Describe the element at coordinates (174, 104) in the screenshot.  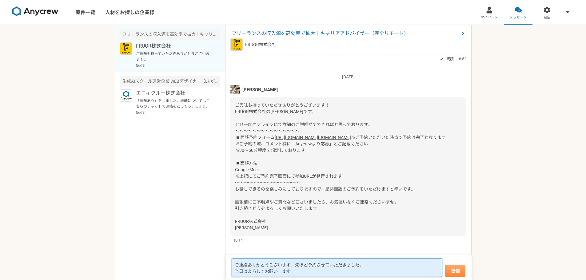
I see `p: 「興味あり」をしました。詳細についてはこちらのチャットで連絡をとってみましょう。` at that location.